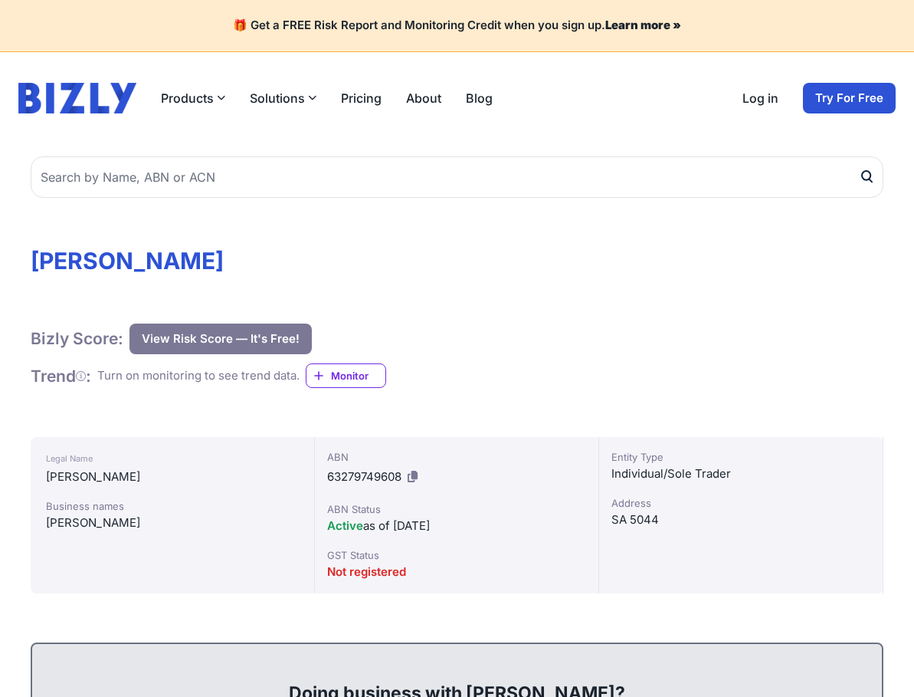 The width and height of the screenshot is (914, 697). Describe the element at coordinates (457, 177) in the screenshot. I see `input: Search by Name, ABN or ACN` at that location.